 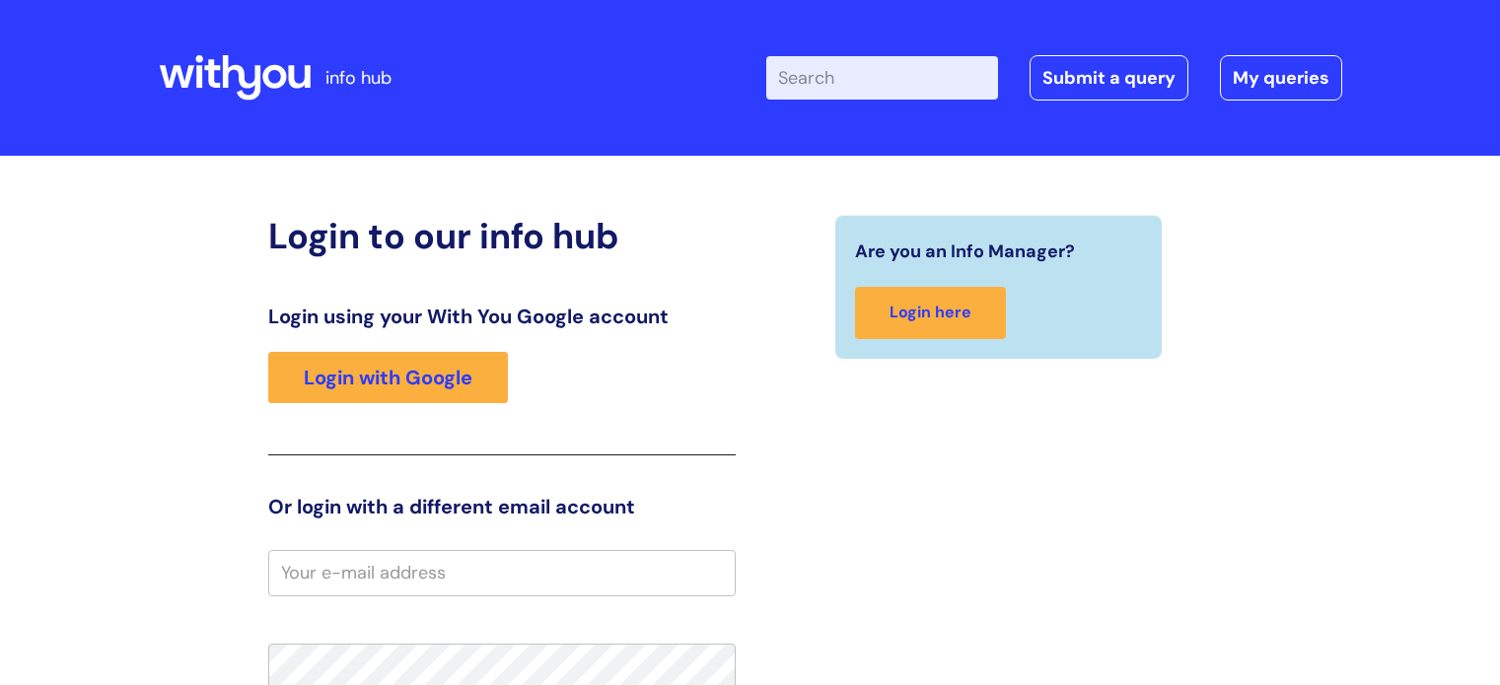 I want to click on input: Your e-mail address, so click(x=502, y=573).